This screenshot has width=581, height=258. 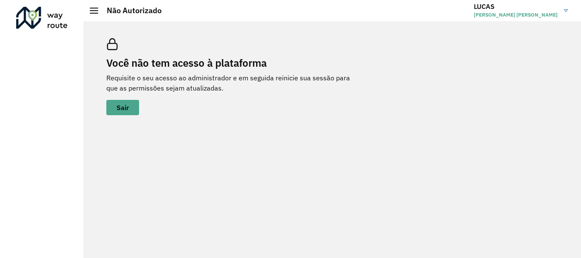 I want to click on h2: Não Autorizado, so click(x=130, y=11).